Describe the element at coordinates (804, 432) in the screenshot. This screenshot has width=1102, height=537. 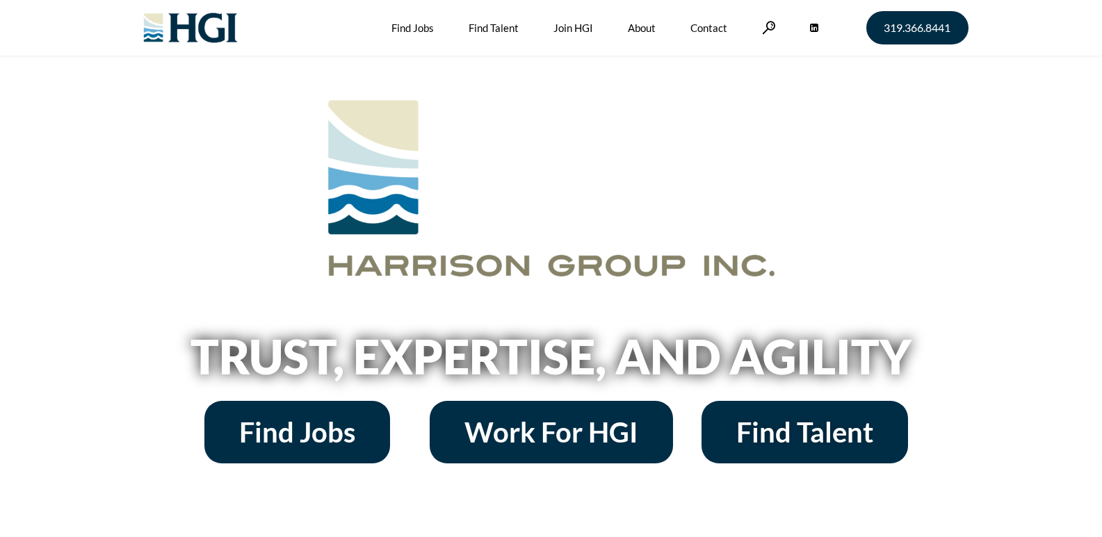
I see `span: Find Talent` at that location.